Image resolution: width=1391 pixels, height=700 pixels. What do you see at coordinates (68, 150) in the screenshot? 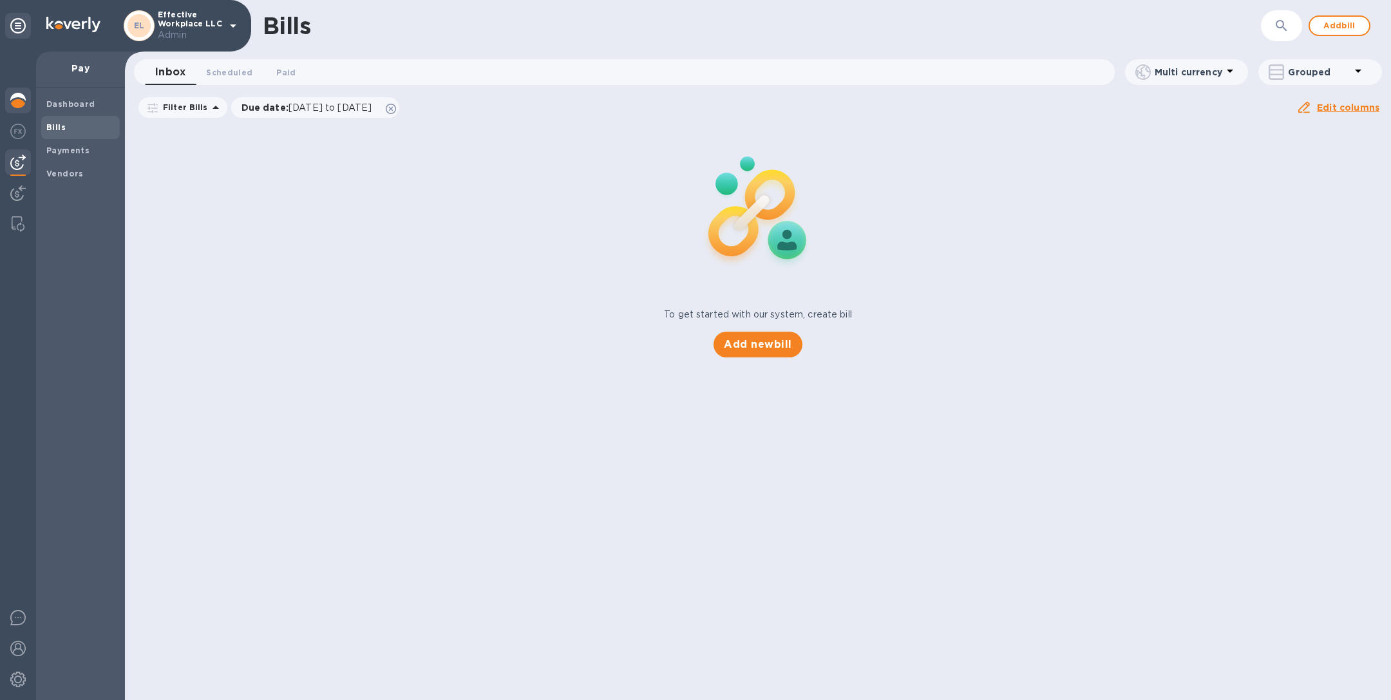
I see `b: Payments` at bounding box center [68, 150].